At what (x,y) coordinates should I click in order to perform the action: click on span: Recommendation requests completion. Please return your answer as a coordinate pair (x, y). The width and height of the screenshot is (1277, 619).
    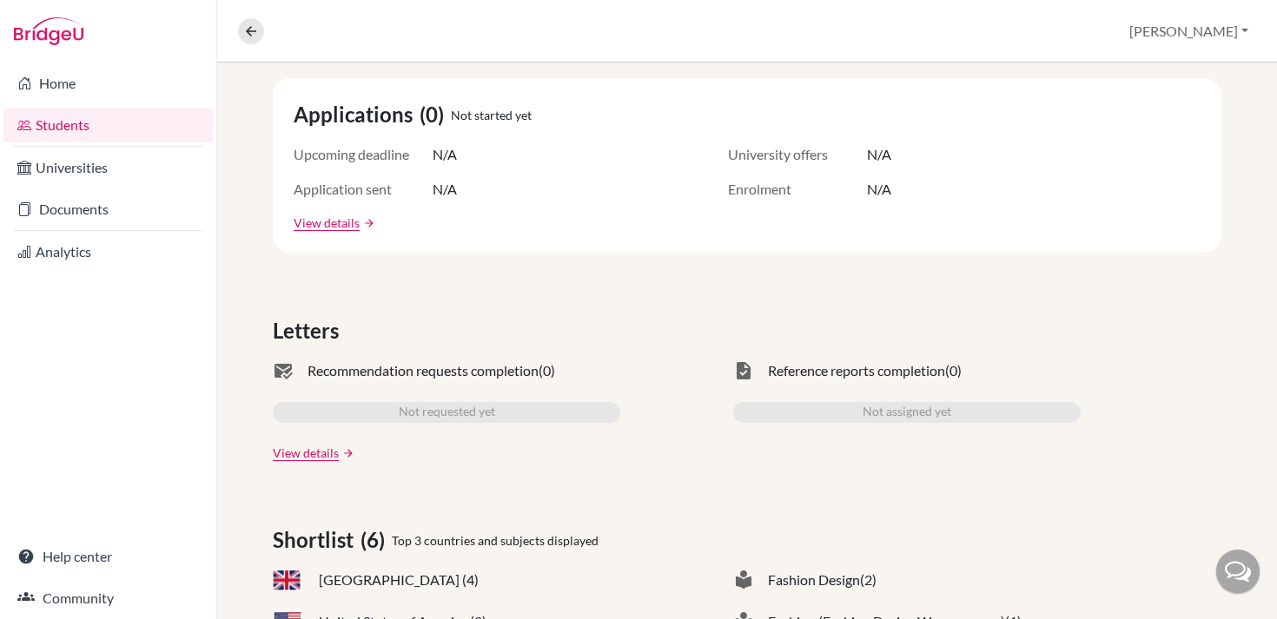
    Looking at the image, I should click on (423, 371).